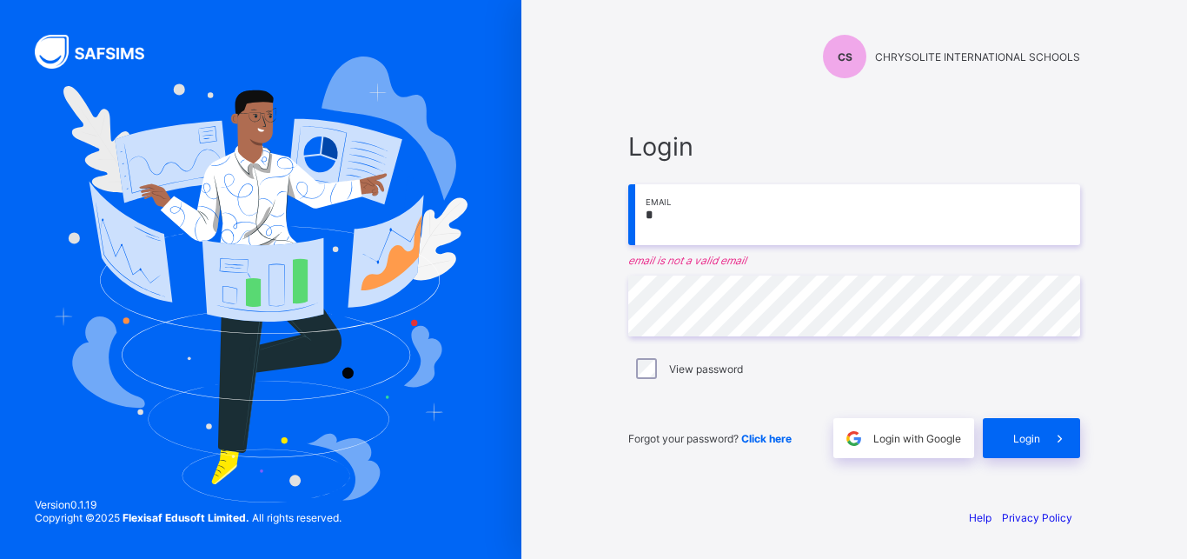 The width and height of the screenshot is (1187, 559). I want to click on a: Click here, so click(766, 438).